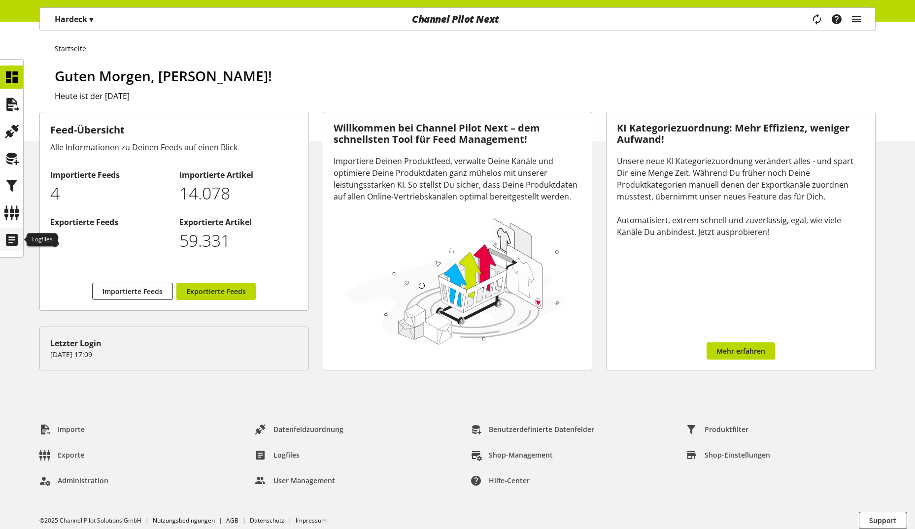 The height and width of the screenshot is (529, 915). Describe the element at coordinates (295, 481) in the screenshot. I see `a: User Management` at that location.